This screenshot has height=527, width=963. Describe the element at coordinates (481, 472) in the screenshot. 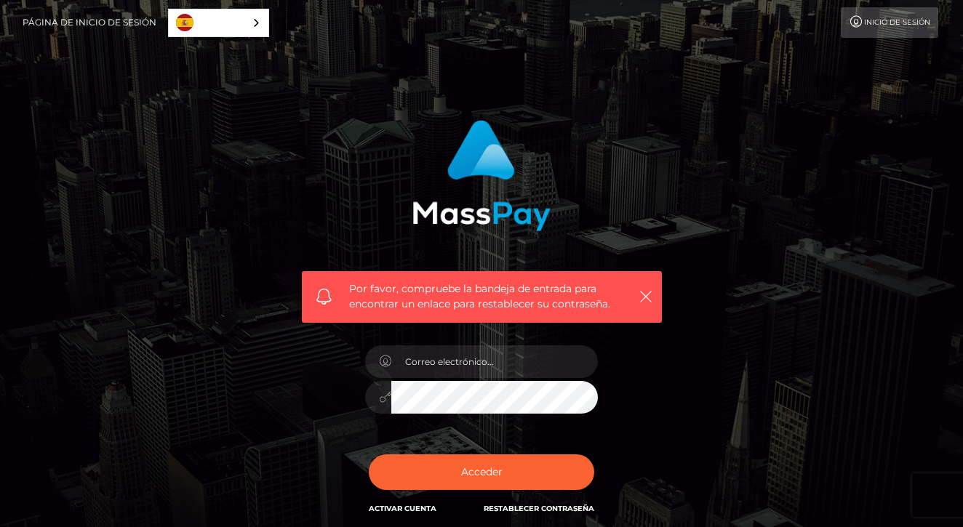

I see `button: Acceder` at that location.